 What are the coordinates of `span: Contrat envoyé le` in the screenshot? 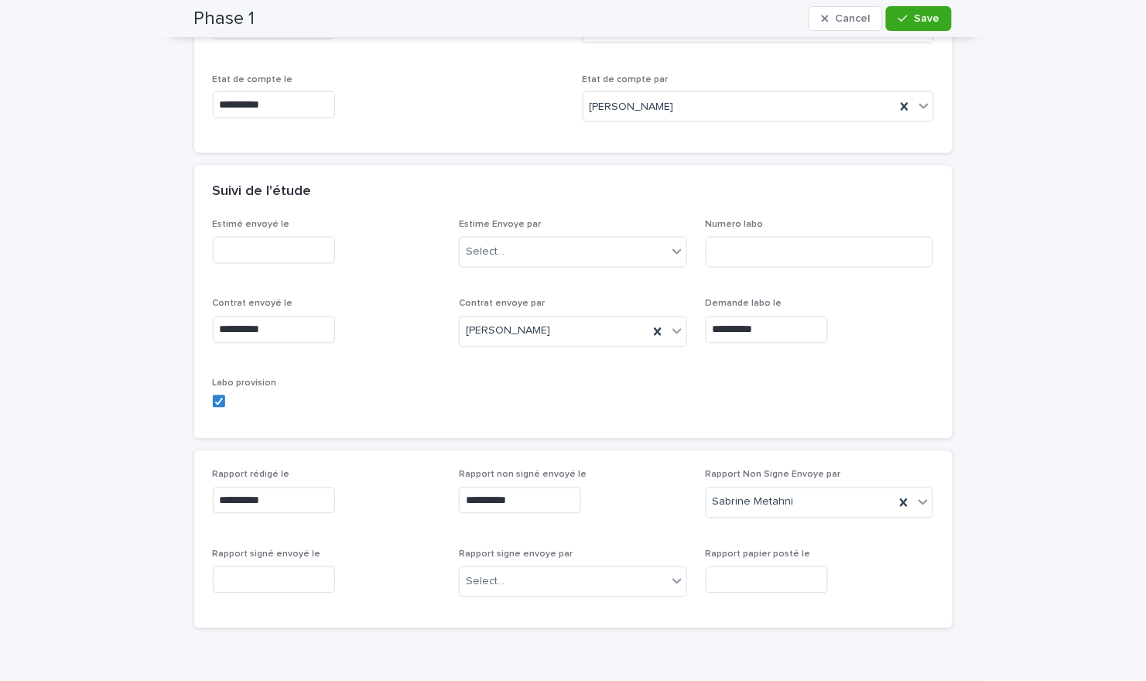 It's located at (253, 304).